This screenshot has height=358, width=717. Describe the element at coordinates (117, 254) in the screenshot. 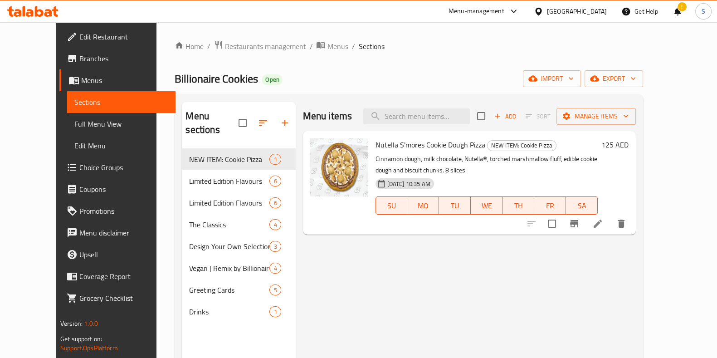

I see `a: Upsell` at that location.